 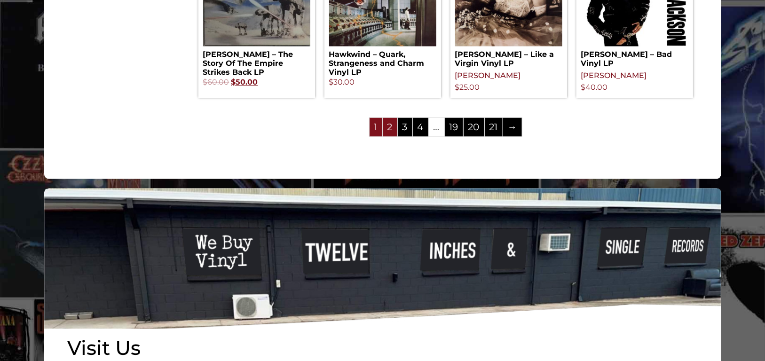 I want to click on bdi: 40.00, so click(x=594, y=87).